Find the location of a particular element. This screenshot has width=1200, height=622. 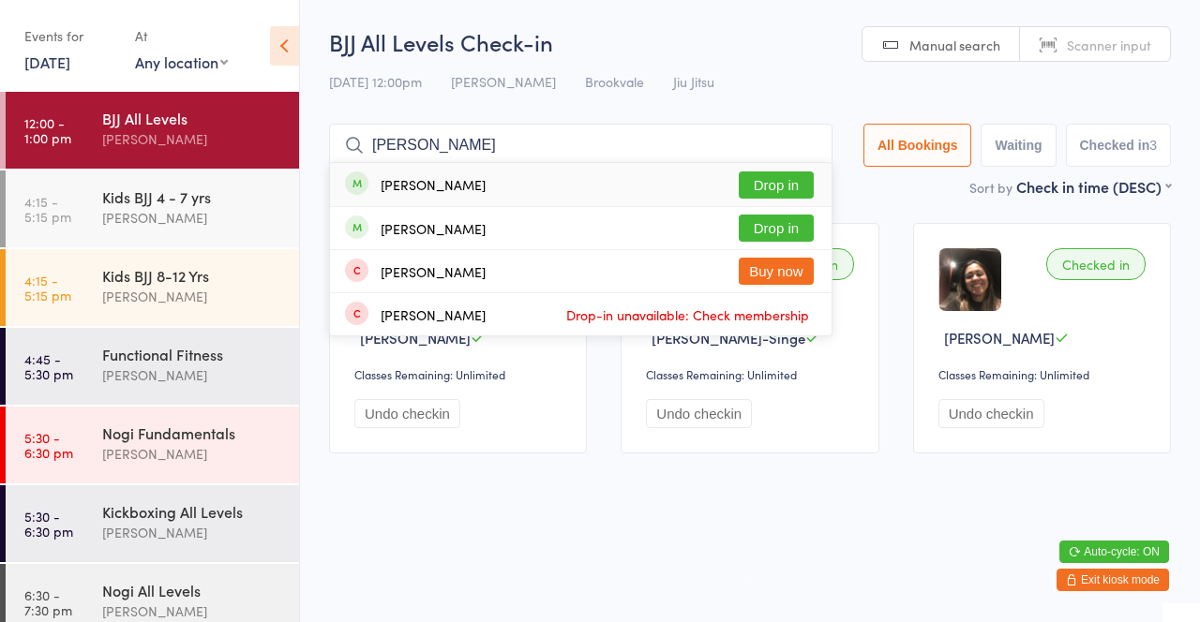

button: Exit kiosk mode is located at coordinates (1112, 580).